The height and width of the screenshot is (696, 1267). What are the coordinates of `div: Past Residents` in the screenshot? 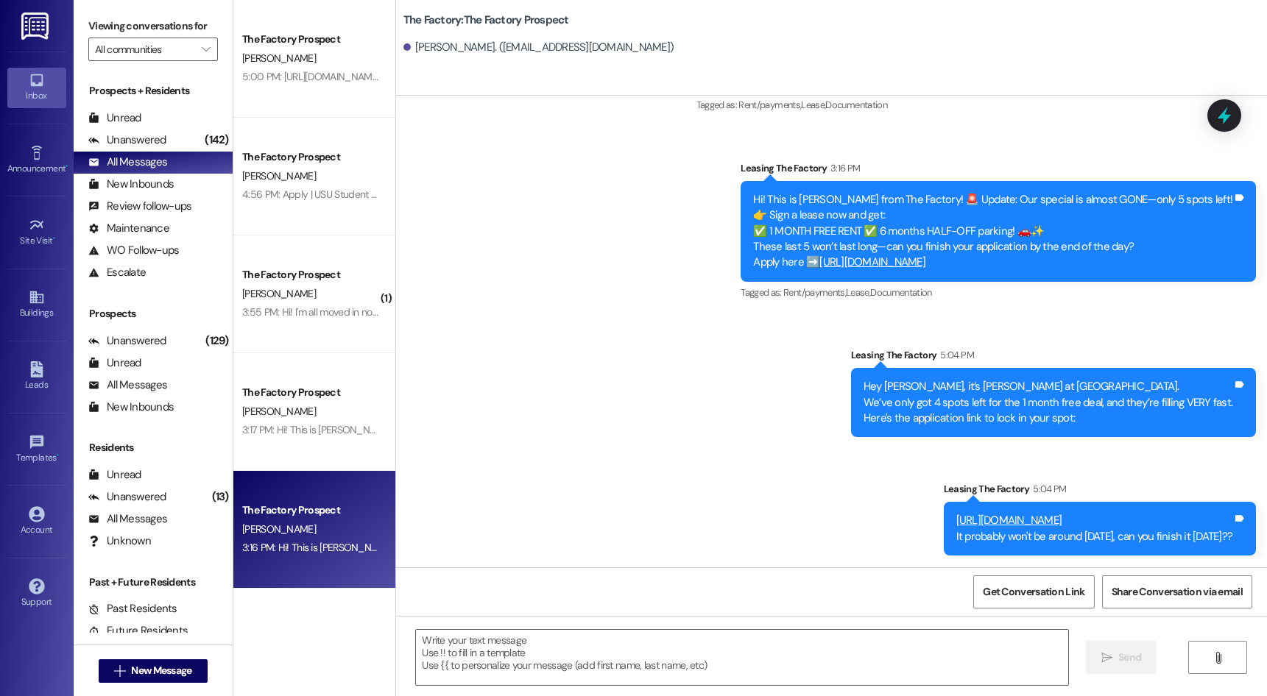 It's located at (133, 609).